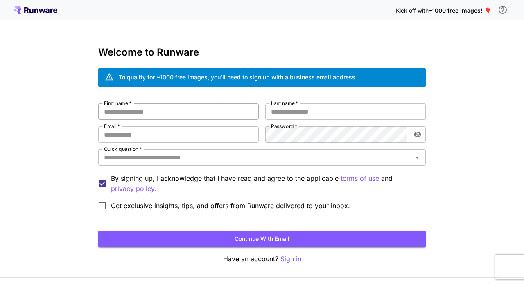  Describe the element at coordinates (291, 259) in the screenshot. I see `p: Sign in` at that location.